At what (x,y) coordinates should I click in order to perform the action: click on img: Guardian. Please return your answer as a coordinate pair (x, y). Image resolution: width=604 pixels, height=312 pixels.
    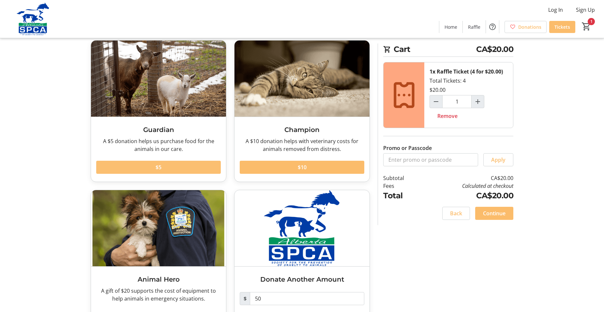
    Looking at the image, I should click on (159, 78).